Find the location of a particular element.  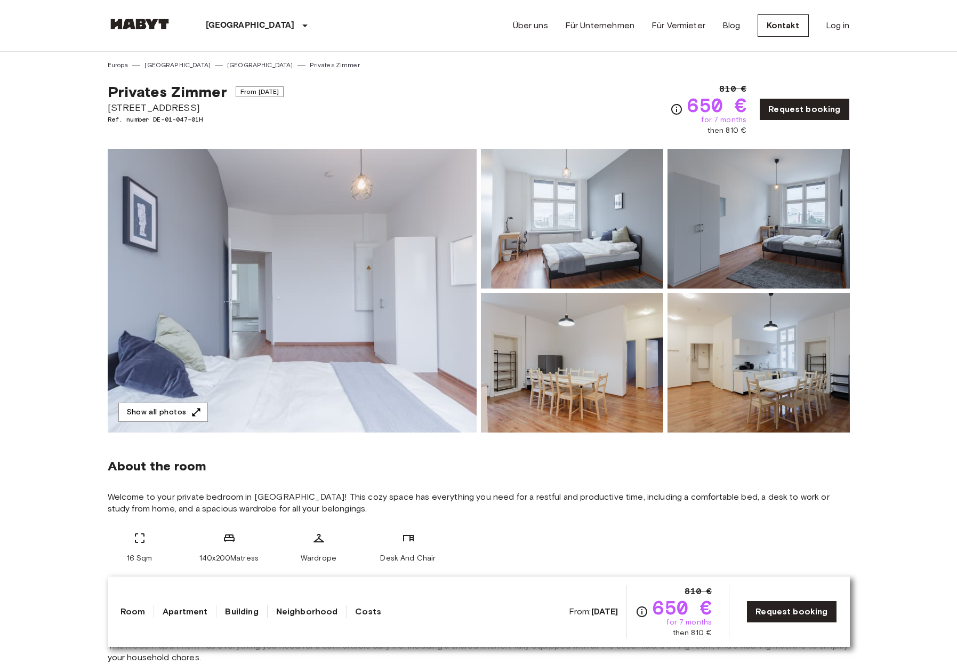

a: Room is located at coordinates (133, 611).